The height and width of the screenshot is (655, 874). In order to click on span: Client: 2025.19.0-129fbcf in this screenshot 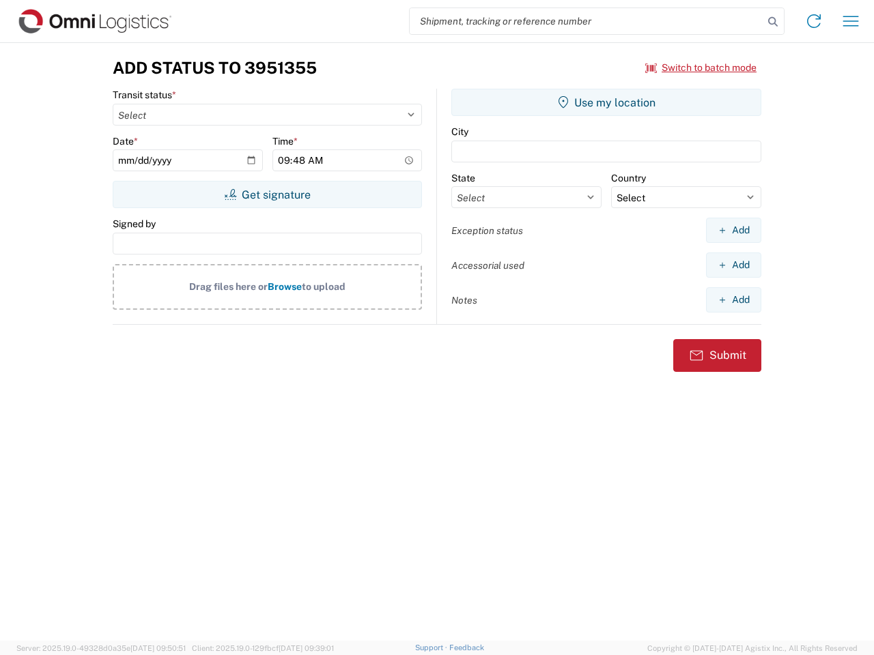, I will do `click(263, 649)`.